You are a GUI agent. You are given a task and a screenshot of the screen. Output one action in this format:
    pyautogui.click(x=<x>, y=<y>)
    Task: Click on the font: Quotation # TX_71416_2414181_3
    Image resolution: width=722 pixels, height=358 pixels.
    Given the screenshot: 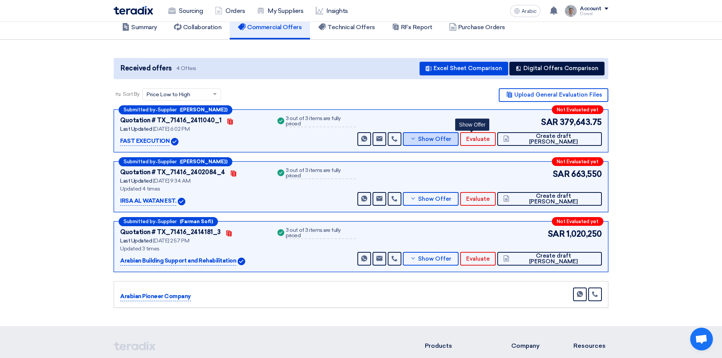 What is the action you would take?
    pyautogui.click(x=170, y=232)
    